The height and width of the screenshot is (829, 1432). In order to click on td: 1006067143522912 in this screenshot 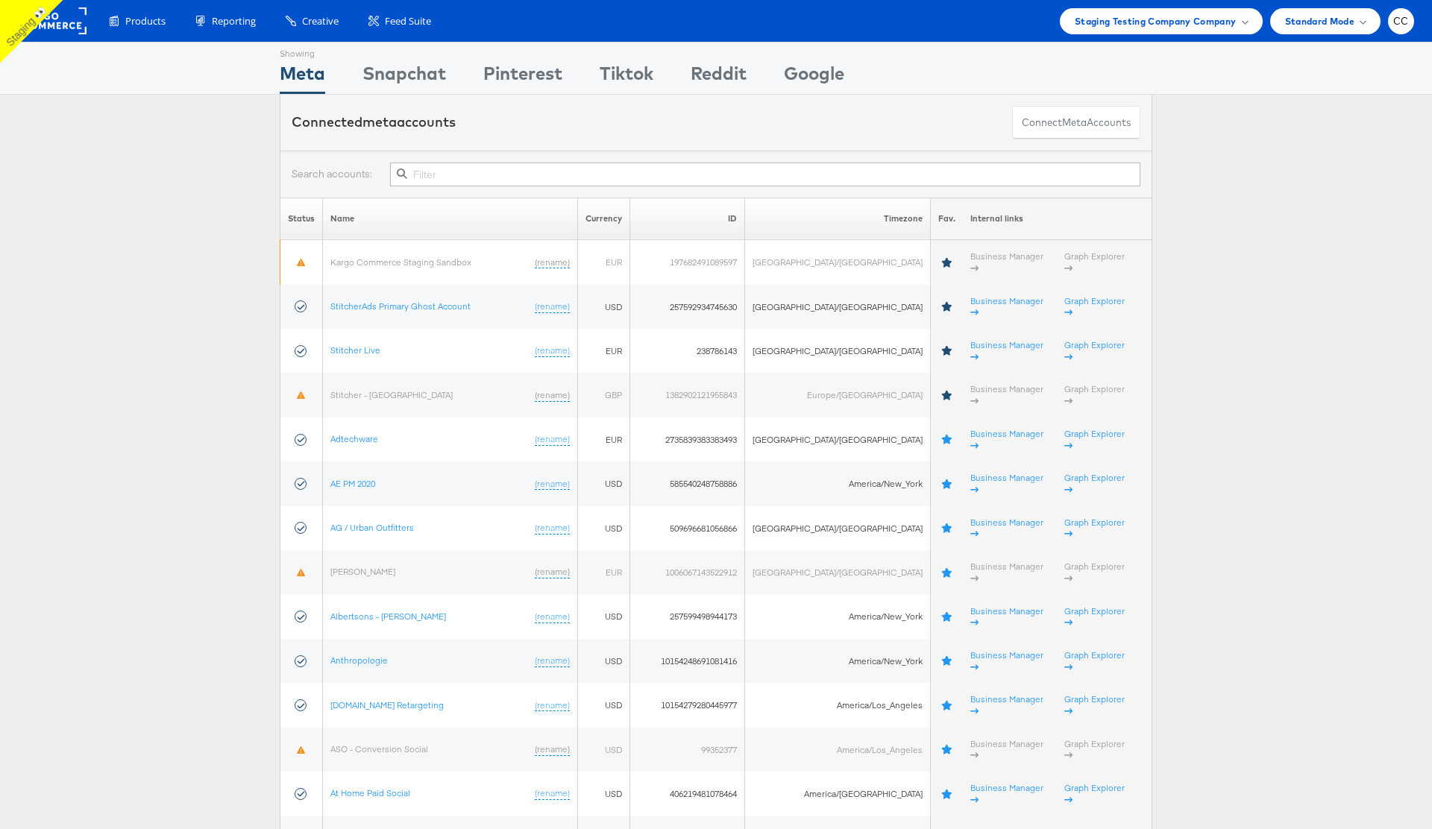, I will do `click(688, 572)`.